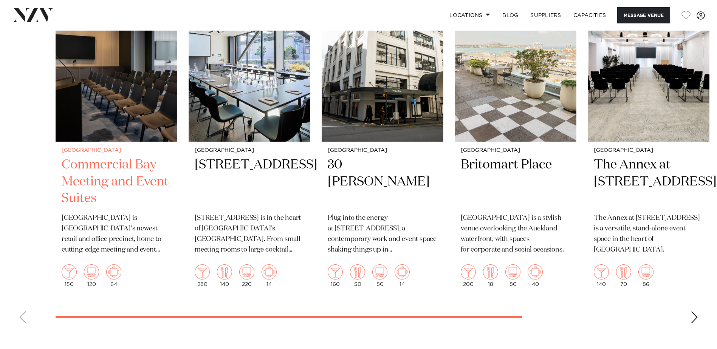 This screenshot has width=717, height=349. What do you see at coordinates (535, 276) in the screenshot?
I see `div: 40` at bounding box center [535, 276].